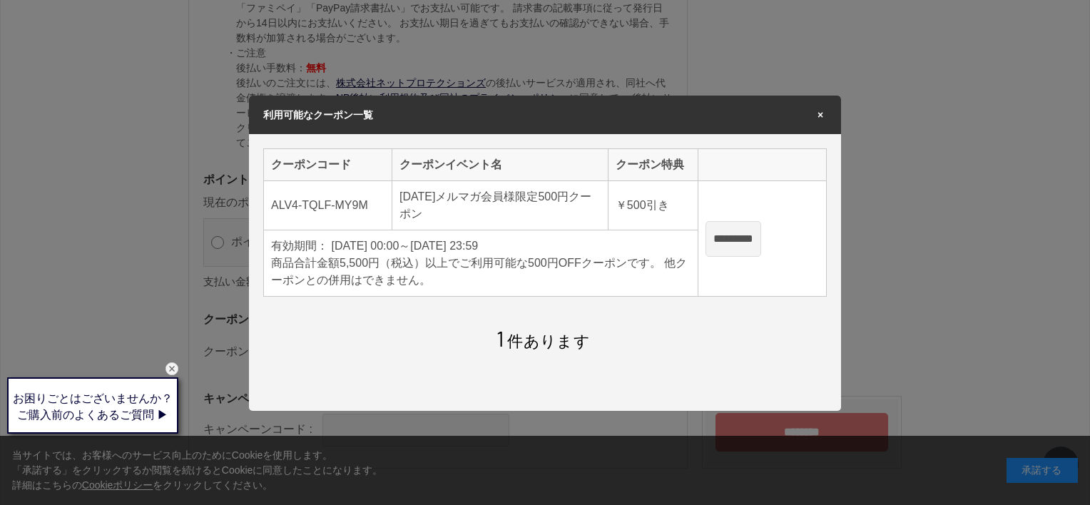 The image size is (1090, 505). What do you see at coordinates (481, 272) in the screenshot?
I see `div: 商品合計金額5,500円（税込）以上でご利用可能な500円OFFクーポンです。 他クーポンとの併用はできません。` at bounding box center [481, 272].